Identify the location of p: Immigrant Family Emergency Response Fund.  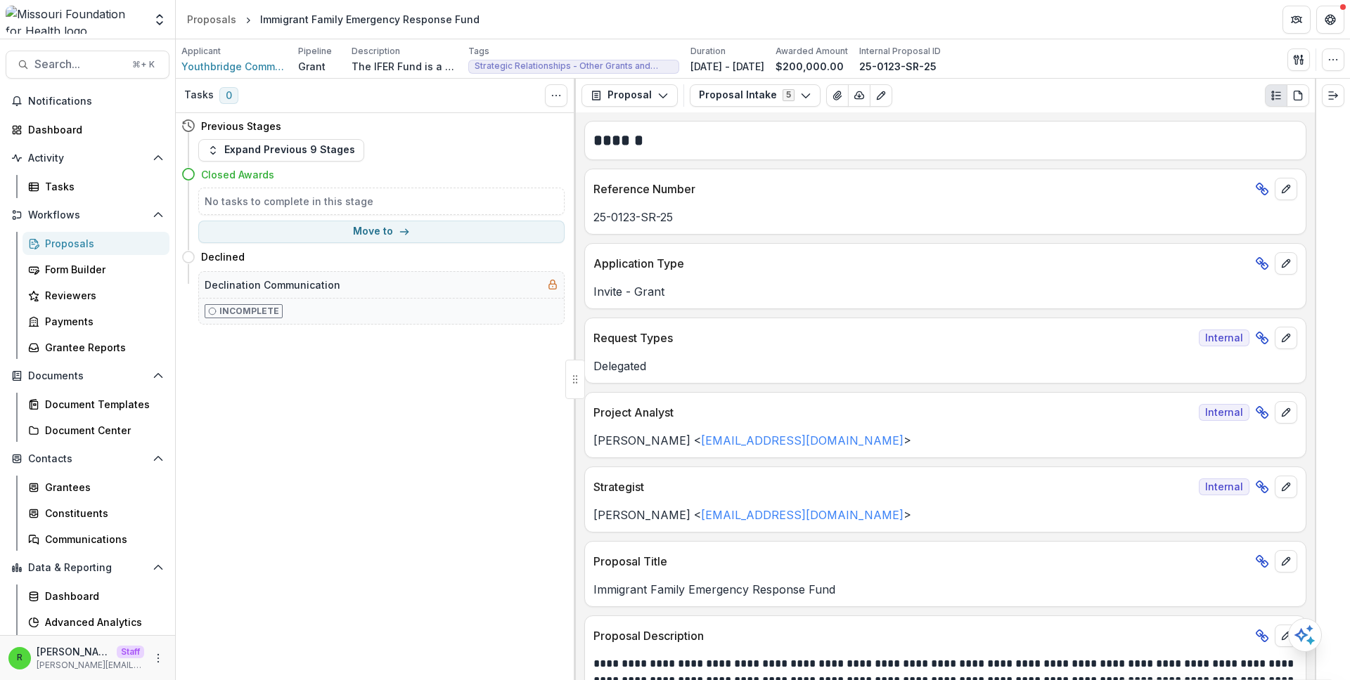
(945, 590).